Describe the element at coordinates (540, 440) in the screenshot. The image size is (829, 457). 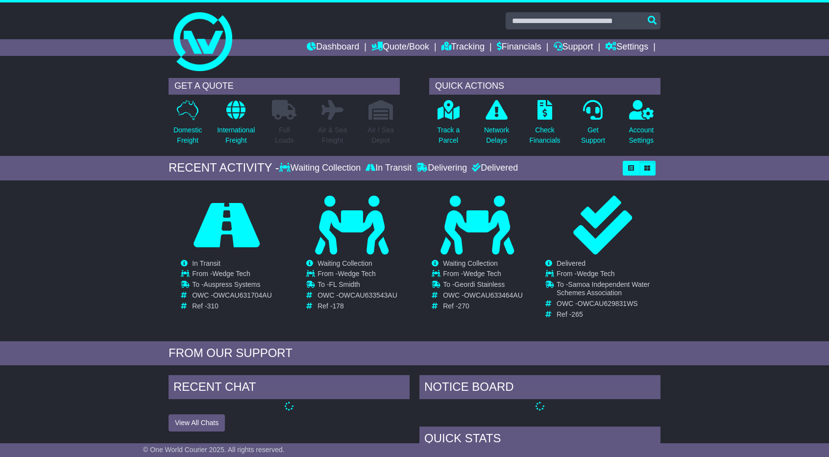
I see `div: Quick Stats` at that location.